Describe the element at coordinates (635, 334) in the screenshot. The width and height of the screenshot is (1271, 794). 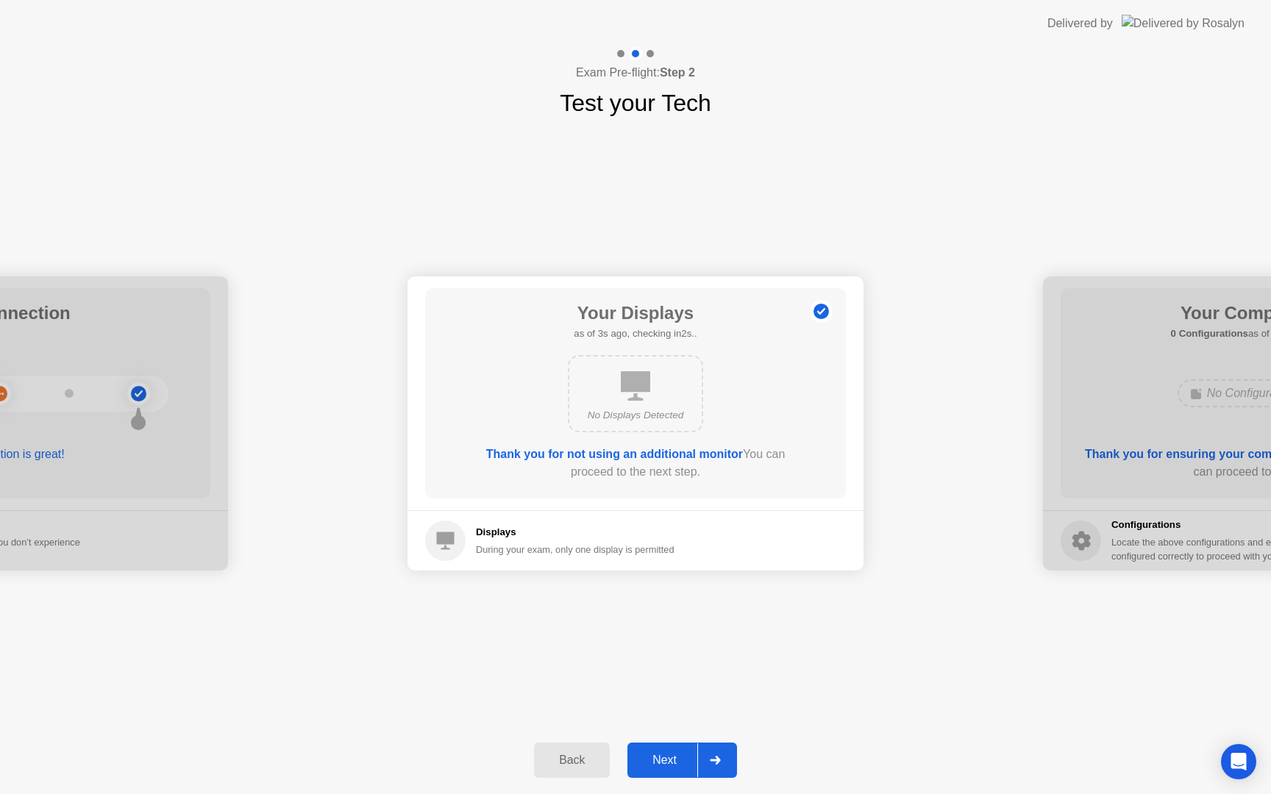
I see `h5: as of 3s ago, checking in2s..` at that location.